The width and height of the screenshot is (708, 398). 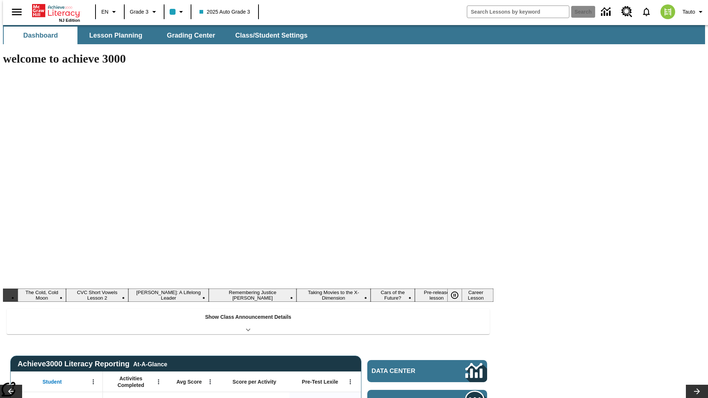 I want to click on p: Show Class Announcement Details, so click(x=248, y=317).